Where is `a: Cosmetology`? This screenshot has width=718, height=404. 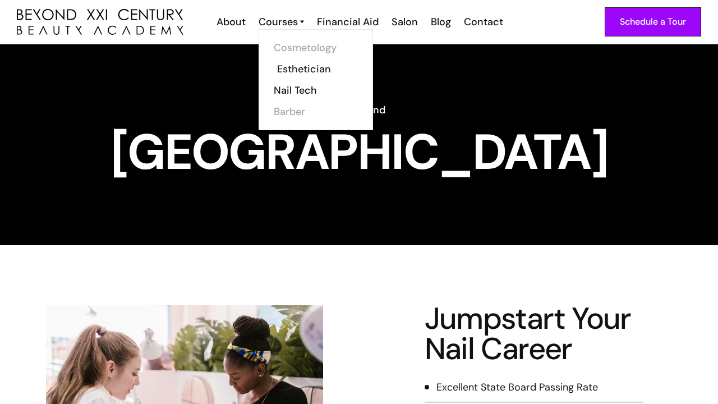
a: Cosmetology is located at coordinates (316, 48).